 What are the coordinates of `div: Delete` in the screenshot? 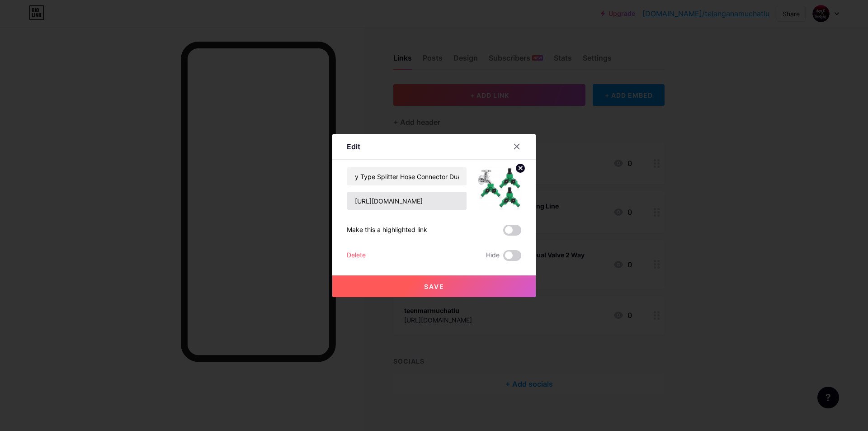 It's located at (356, 255).